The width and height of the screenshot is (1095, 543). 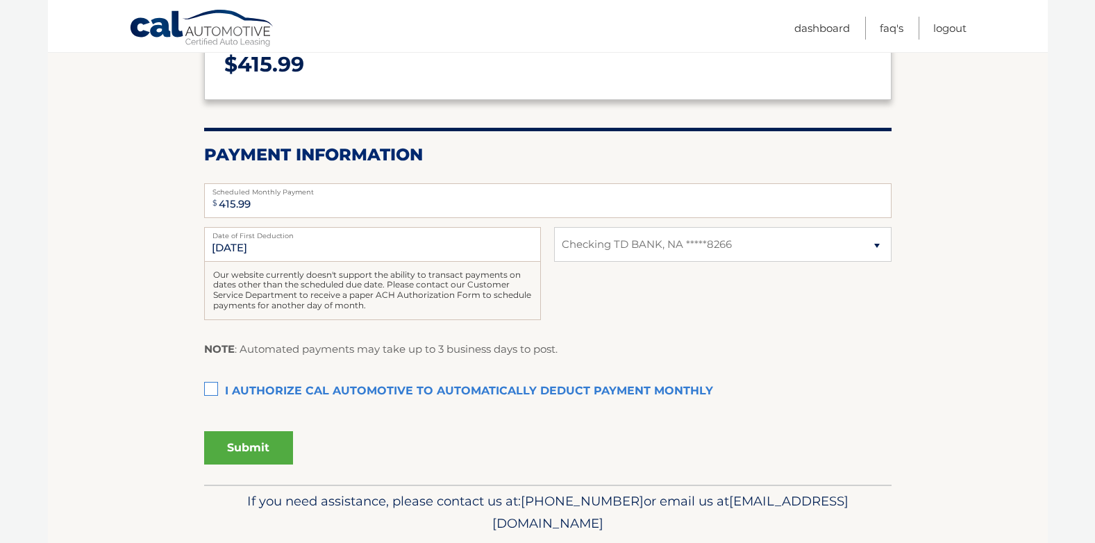 I want to click on p: If you need assistance, please contact us at: or email us at, so click(x=548, y=513).